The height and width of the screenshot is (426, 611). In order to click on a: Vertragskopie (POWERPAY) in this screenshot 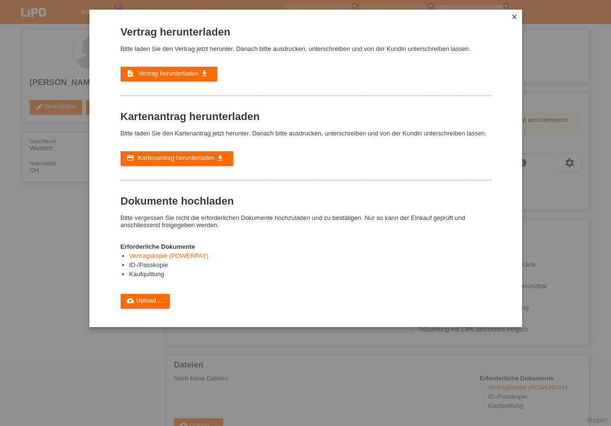, I will do `click(169, 256)`.